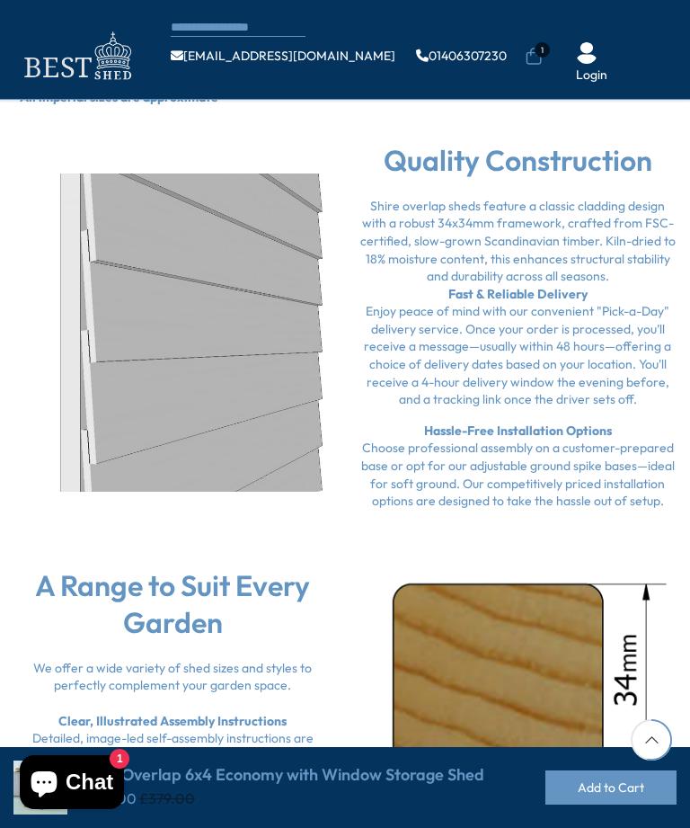  Describe the element at coordinates (518, 430) in the screenshot. I see `strong: Hassle-Free Installation Options` at that location.